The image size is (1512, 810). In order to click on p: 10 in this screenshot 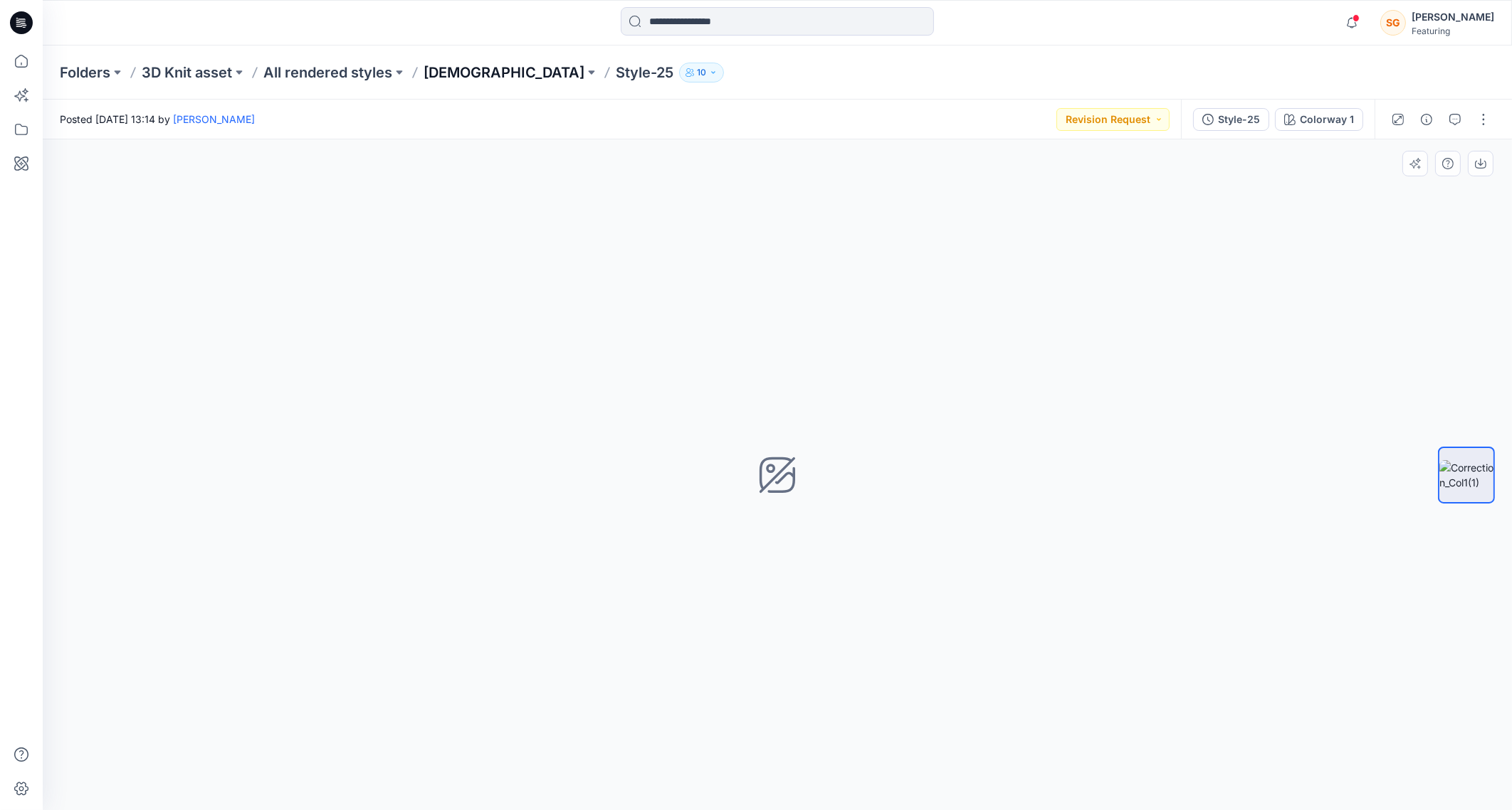, I will do `click(701, 72)`.